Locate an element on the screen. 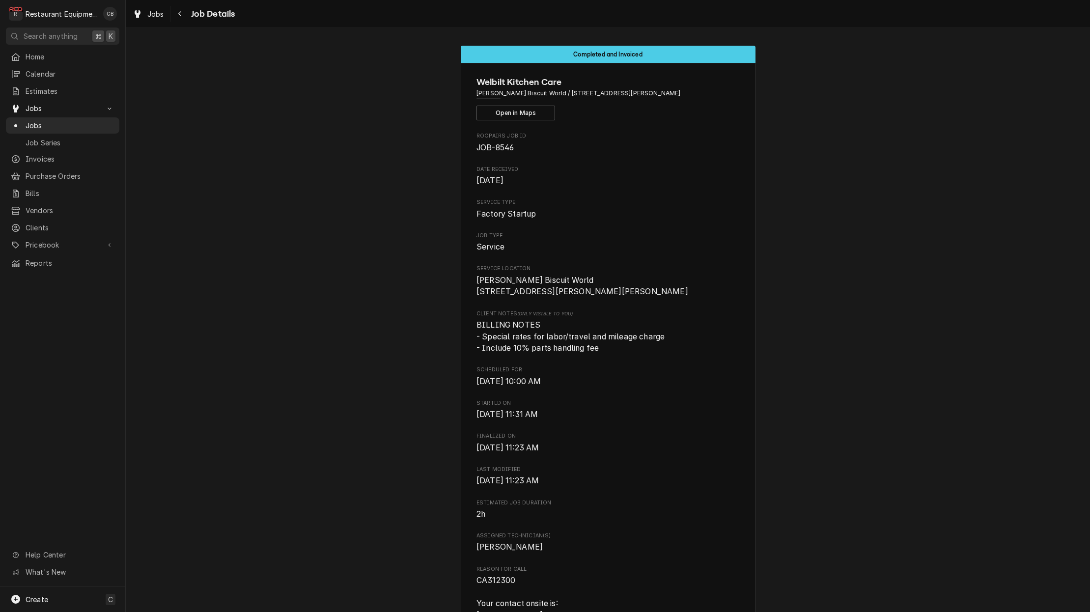  a: Calendar is located at coordinates (62, 74).